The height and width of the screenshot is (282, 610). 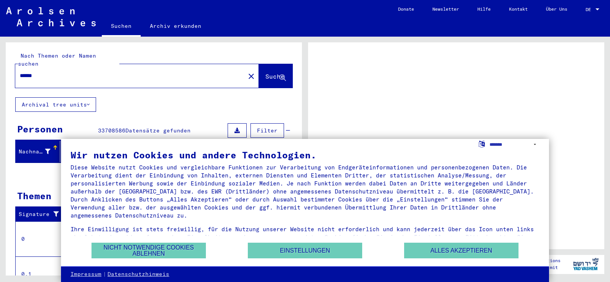 What do you see at coordinates (590, 10) in the screenshot?
I see `span: DE` at bounding box center [590, 10].